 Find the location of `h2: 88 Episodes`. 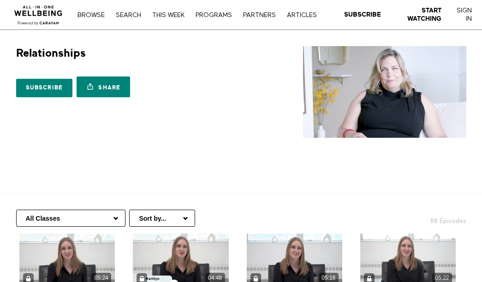

h2: 88 Episodes is located at coordinates (431, 218).